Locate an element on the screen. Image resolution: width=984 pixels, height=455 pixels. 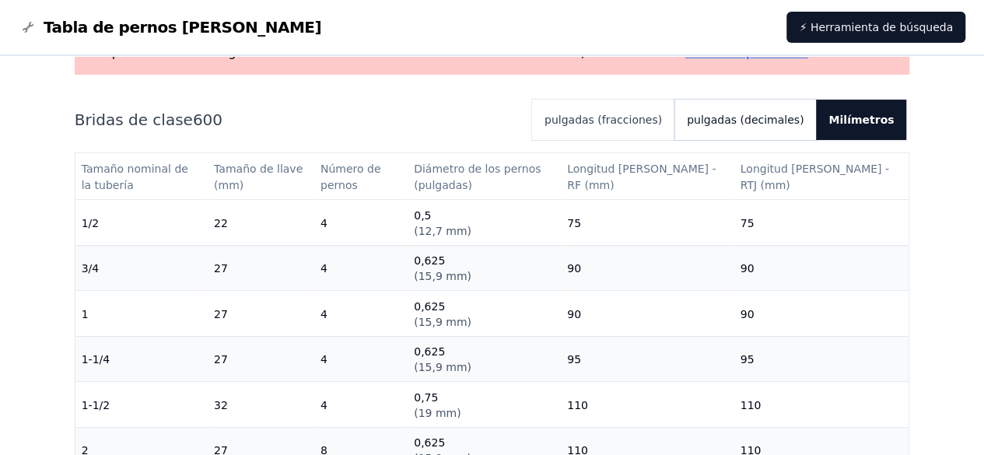
font: 1/2 is located at coordinates (90, 223).